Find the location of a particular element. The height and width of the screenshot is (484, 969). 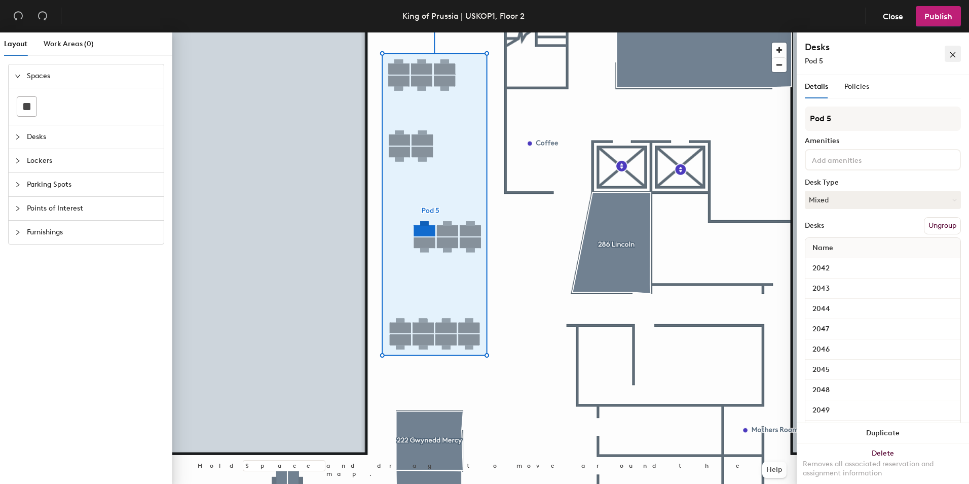

div: Amenities is located at coordinates (883, 141).